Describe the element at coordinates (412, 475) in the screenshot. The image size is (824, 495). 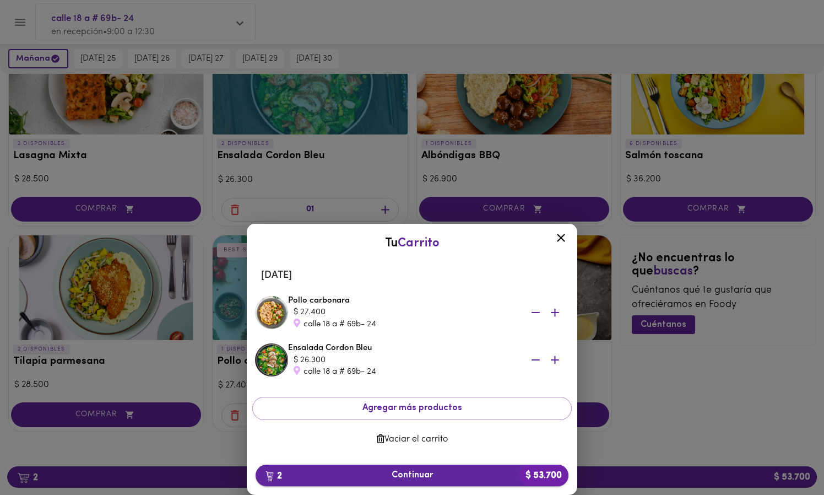
I see `button: 2Continuar$ 53.700` at that location.